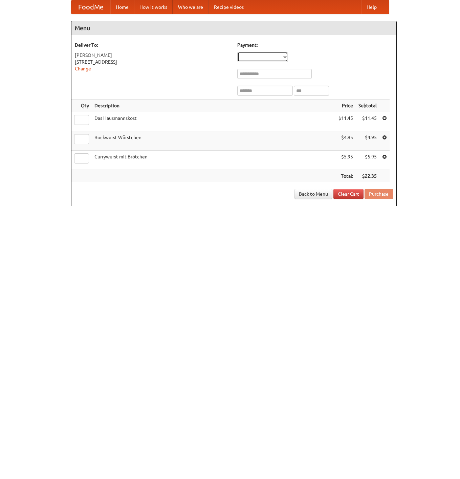  I want to click on a: Home, so click(122, 7).